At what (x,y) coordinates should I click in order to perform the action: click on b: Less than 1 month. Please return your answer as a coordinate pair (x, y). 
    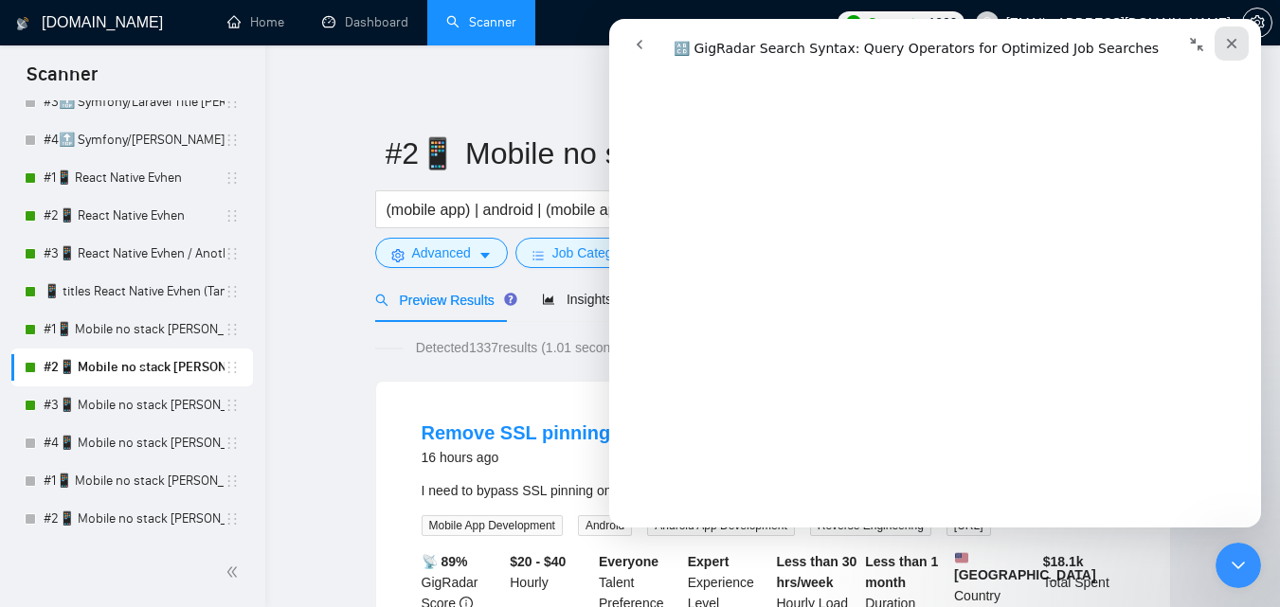
    Looking at the image, I should click on (901, 572).